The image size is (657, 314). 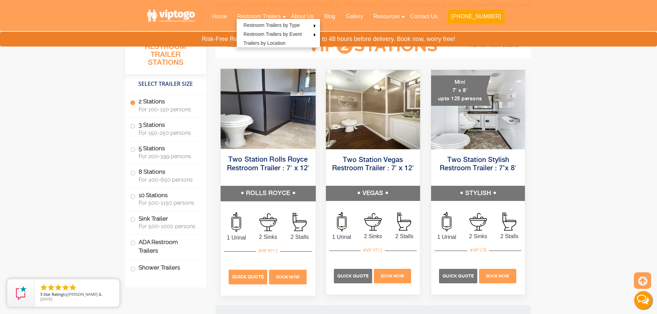 What do you see at coordinates (268, 194) in the screenshot?
I see `h5: ROLLS ROYCE` at bounding box center [268, 194].